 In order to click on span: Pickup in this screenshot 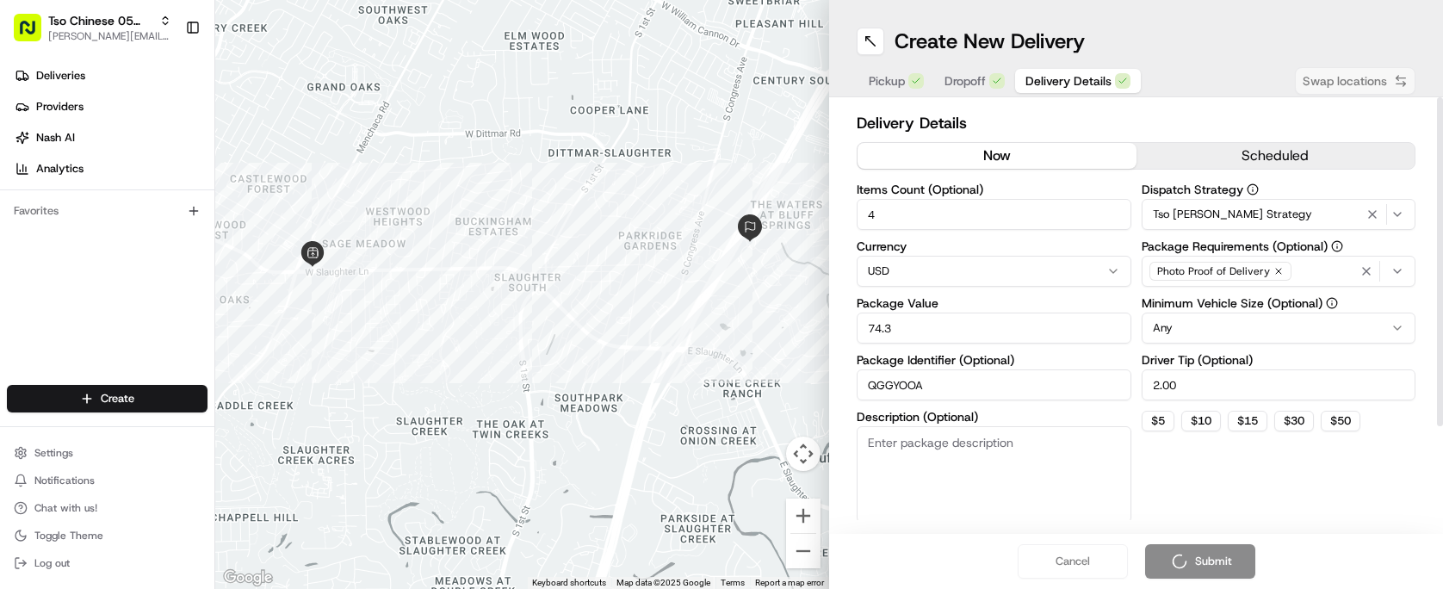, I will do `click(887, 81)`.